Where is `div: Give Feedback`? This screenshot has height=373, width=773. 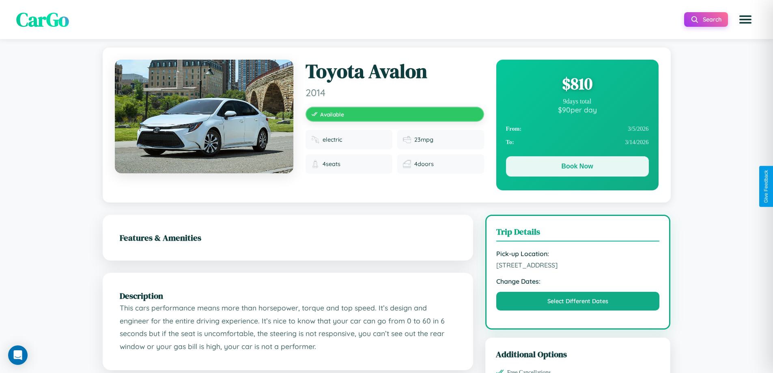 div: Give Feedback is located at coordinates (766, 186).